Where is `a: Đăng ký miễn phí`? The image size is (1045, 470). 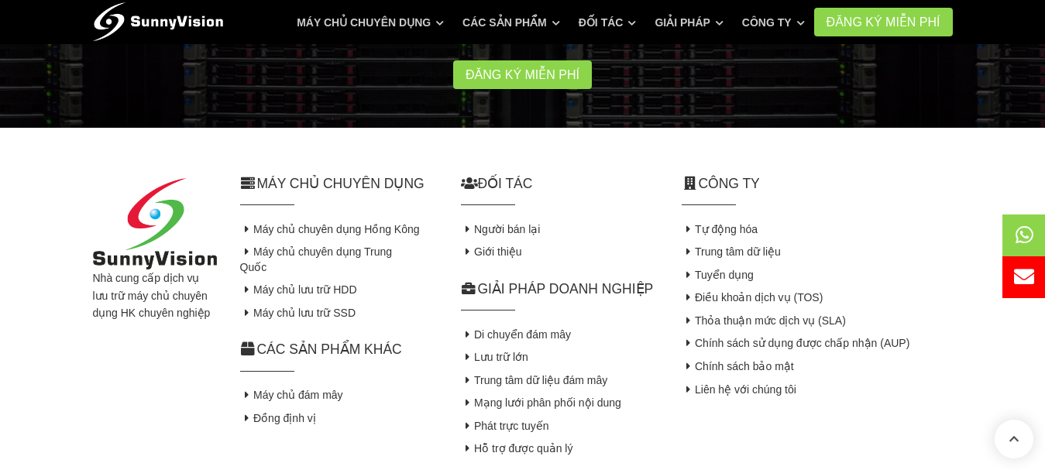
a: Đăng ký miễn phí is located at coordinates (522, 74).